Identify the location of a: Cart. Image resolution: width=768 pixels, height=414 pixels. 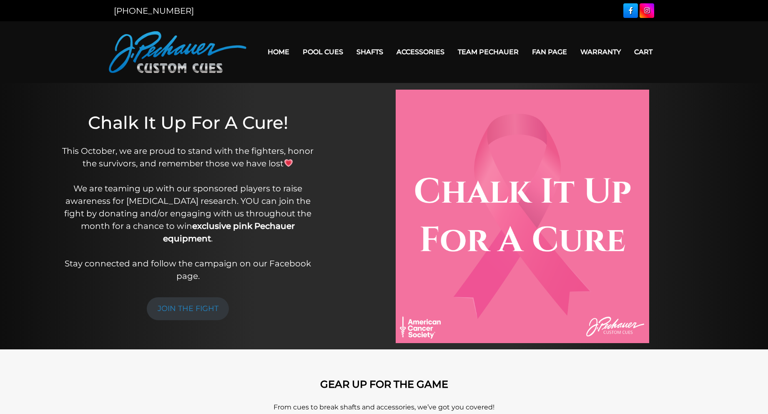
(643, 52).